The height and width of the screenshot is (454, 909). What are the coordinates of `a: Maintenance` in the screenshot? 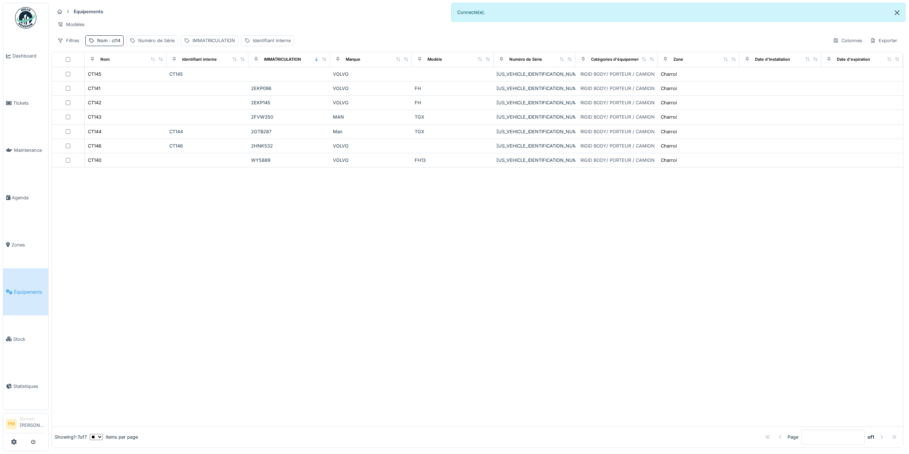 It's located at (26, 150).